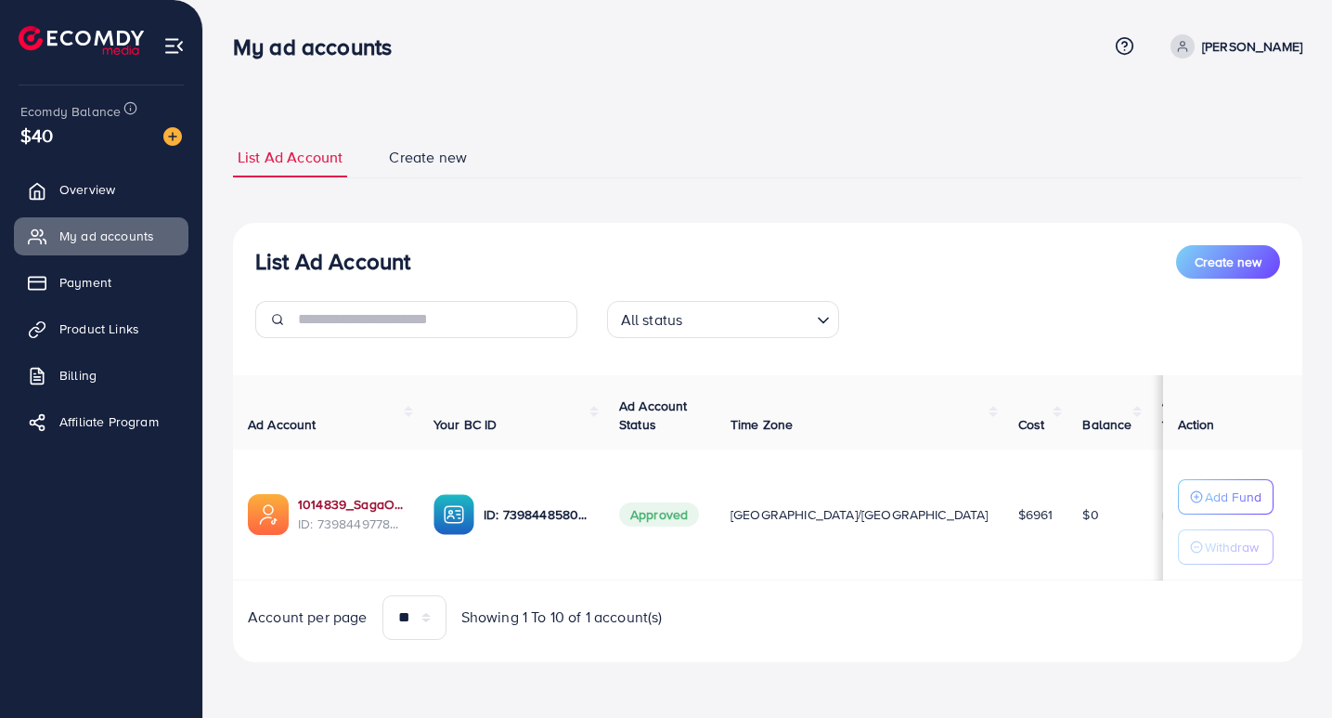  What do you see at coordinates (1036, 514) in the screenshot?
I see `span: $6961` at bounding box center [1036, 514].